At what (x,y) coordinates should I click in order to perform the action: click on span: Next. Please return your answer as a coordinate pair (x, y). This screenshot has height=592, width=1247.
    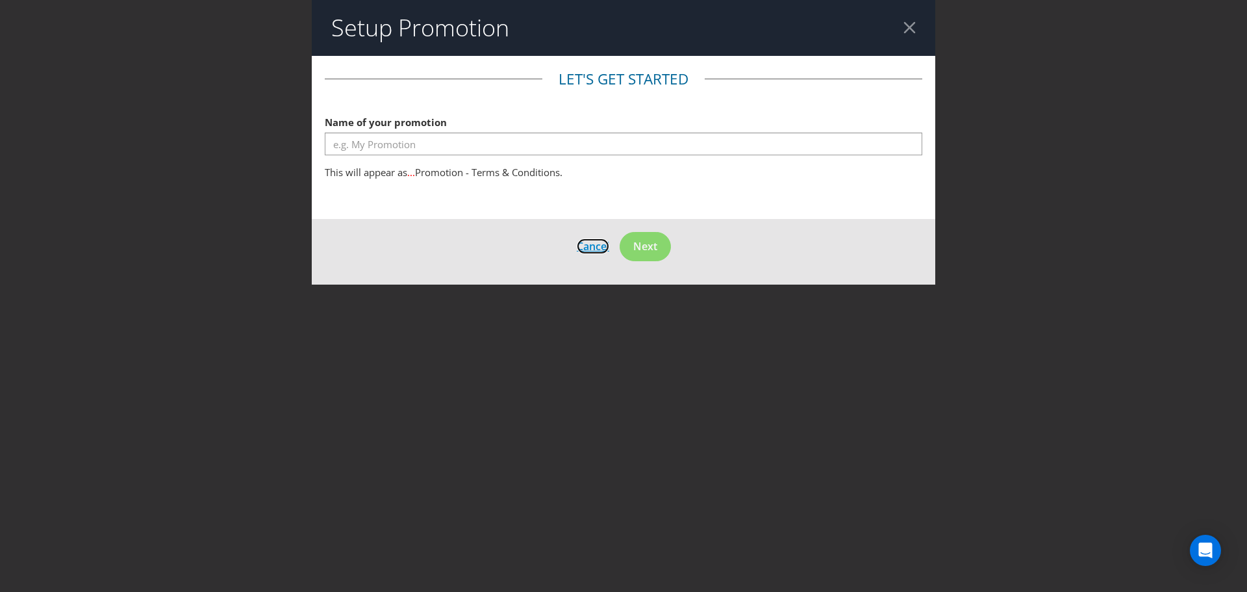
    Looking at the image, I should click on (645, 246).